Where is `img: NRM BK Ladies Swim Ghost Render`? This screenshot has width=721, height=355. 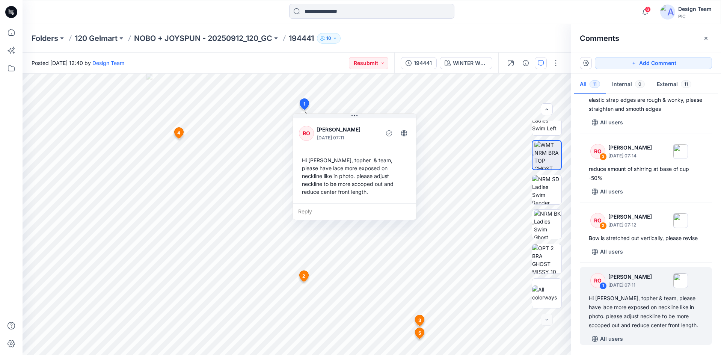 img: NRM BK Ladies Swim Ghost Render is located at coordinates (548, 224).